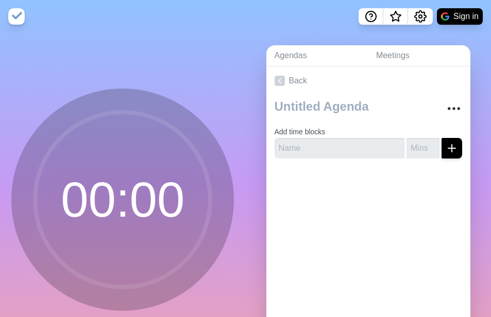  I want to click on a: Agendas, so click(317, 56).